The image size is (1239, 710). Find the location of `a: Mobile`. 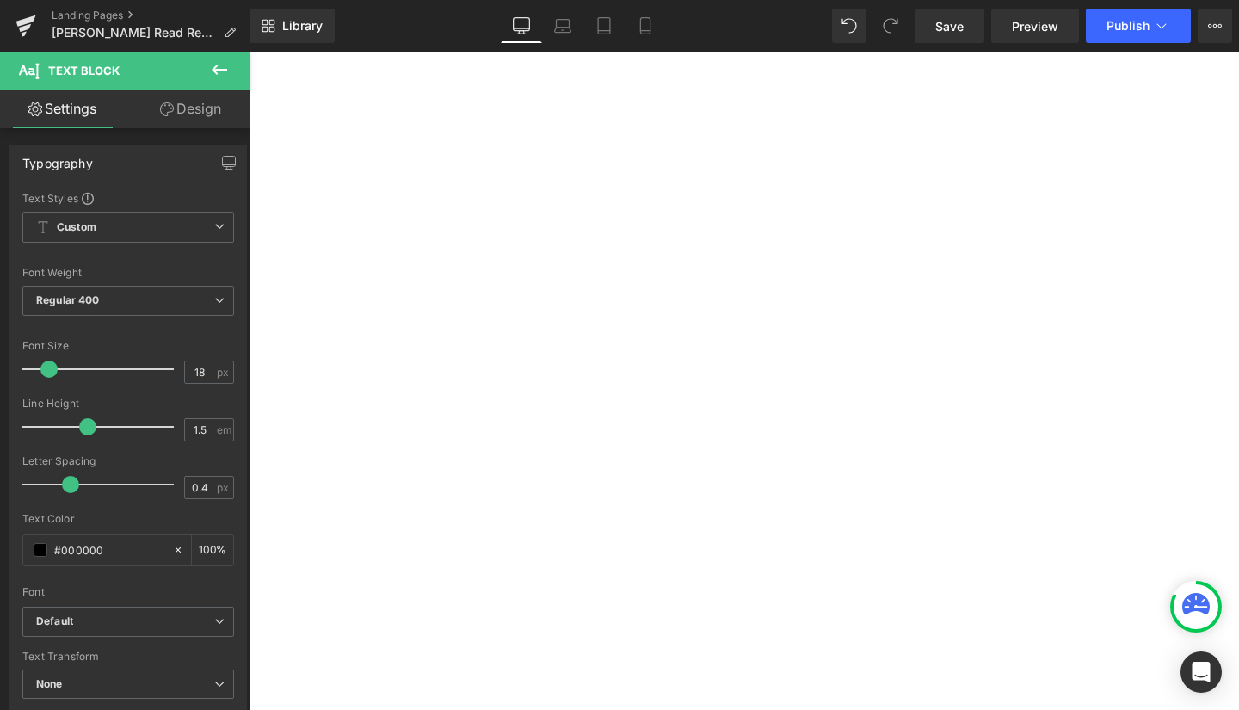

a: Mobile is located at coordinates (645, 26).